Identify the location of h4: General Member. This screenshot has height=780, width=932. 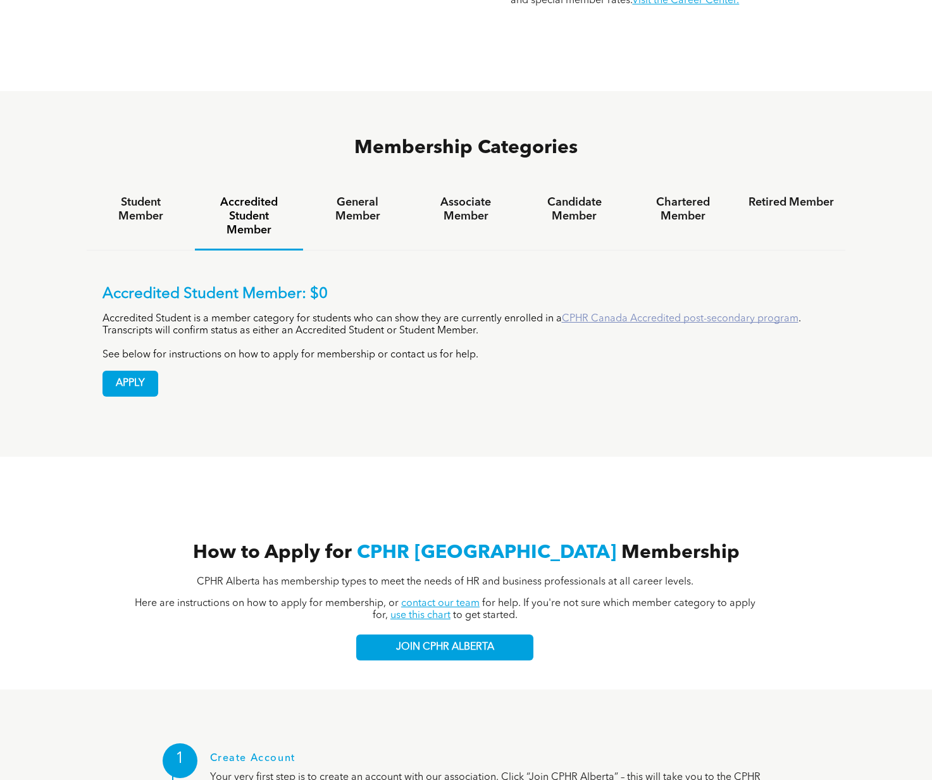
(357, 209).